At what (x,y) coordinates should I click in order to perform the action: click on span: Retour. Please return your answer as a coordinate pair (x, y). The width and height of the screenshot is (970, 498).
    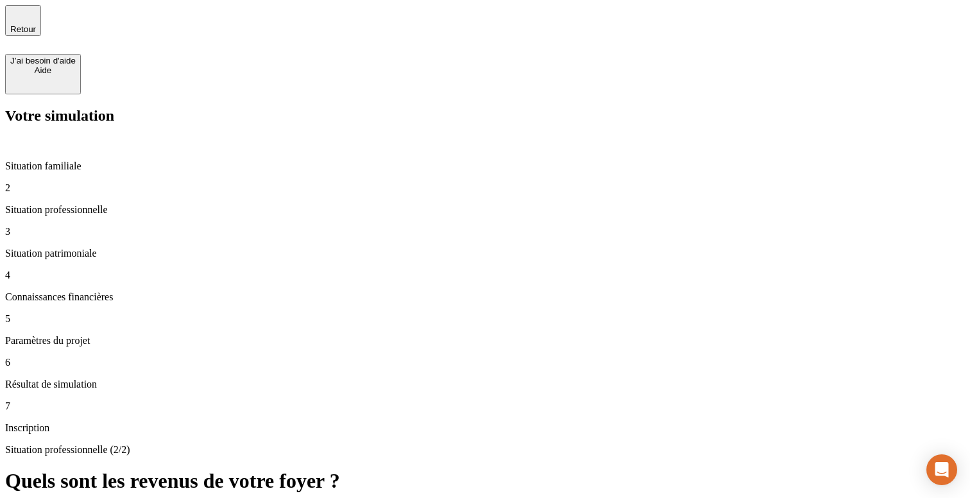
    Looking at the image, I should click on (23, 29).